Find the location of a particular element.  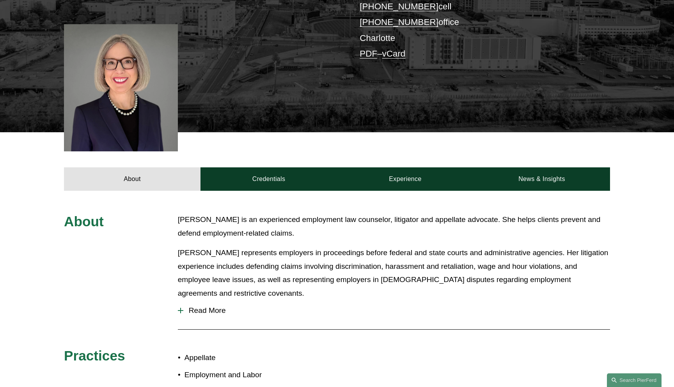

p: Appellate is located at coordinates (260, 358).